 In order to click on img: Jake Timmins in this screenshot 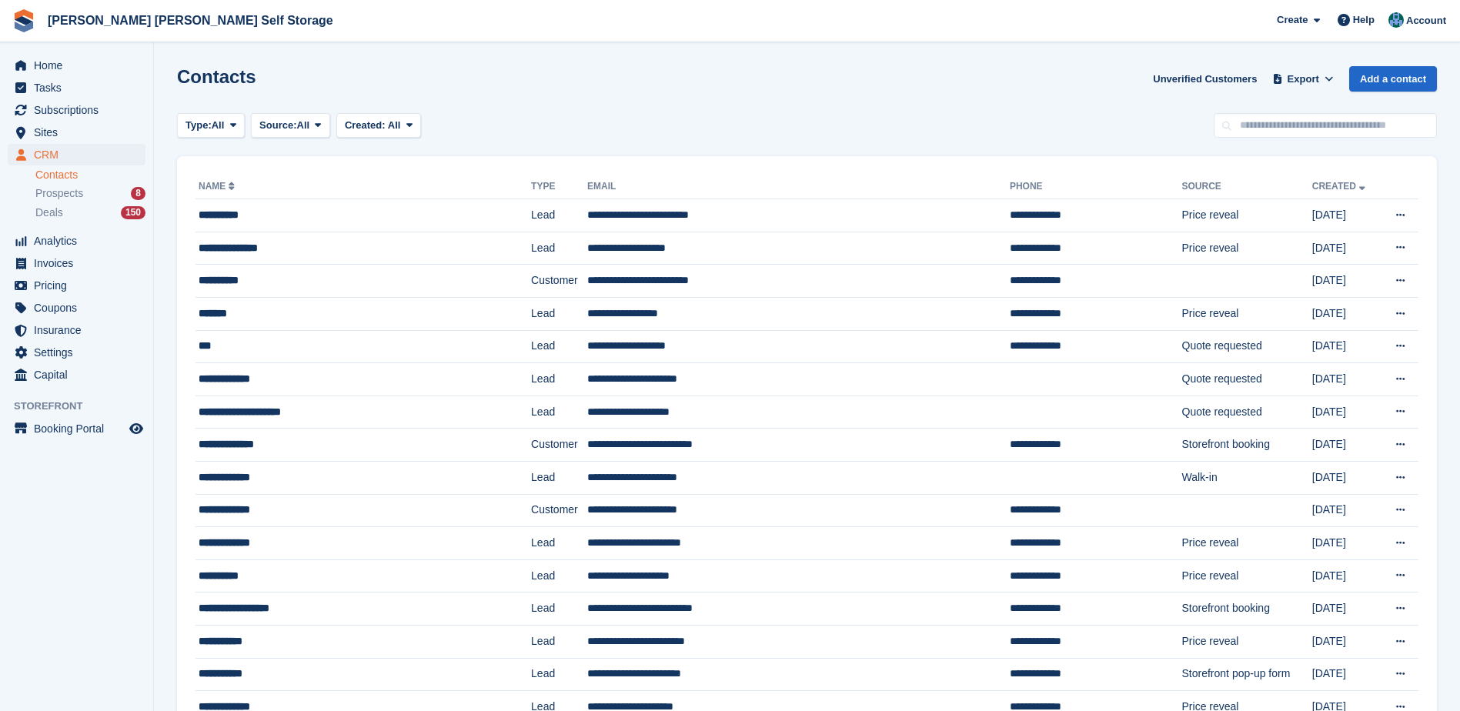, I will do `click(1396, 20)`.